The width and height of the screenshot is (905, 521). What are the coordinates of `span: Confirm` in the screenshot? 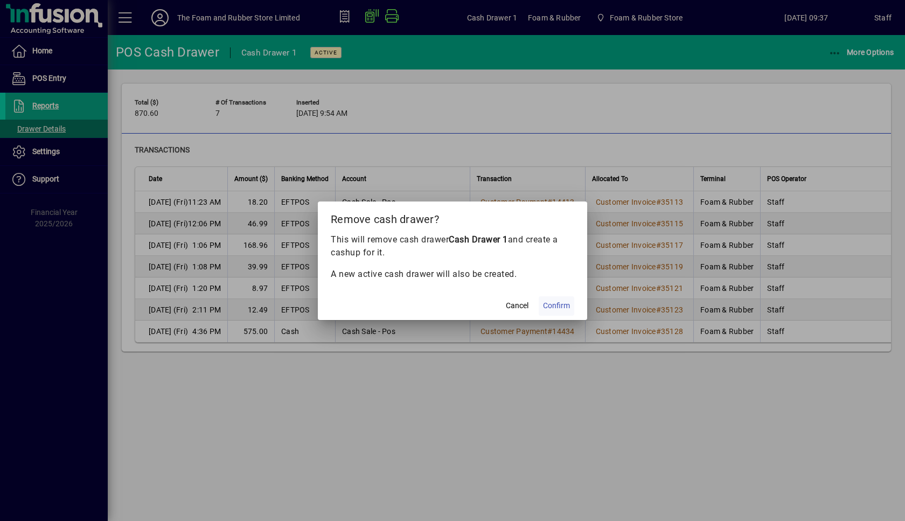 It's located at (556, 305).